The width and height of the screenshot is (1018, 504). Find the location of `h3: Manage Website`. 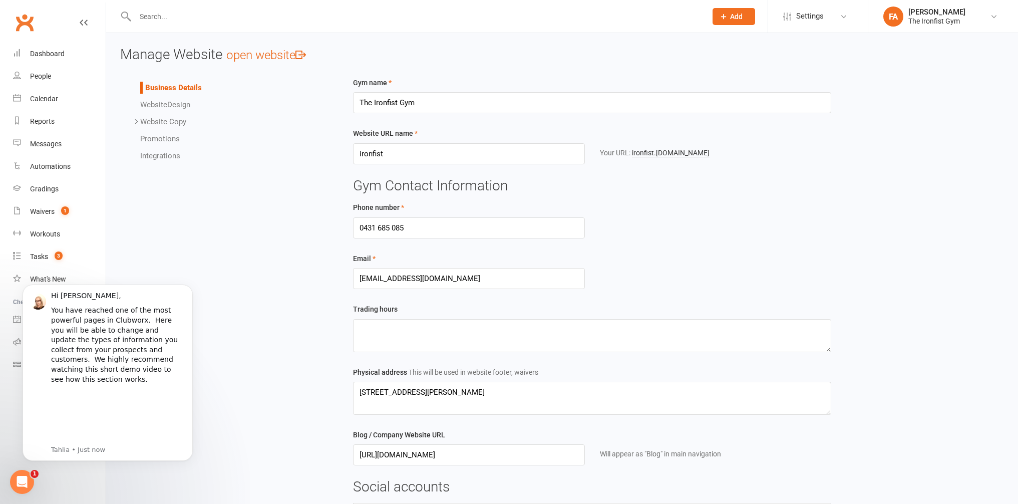

h3: Manage Website is located at coordinates (562, 55).